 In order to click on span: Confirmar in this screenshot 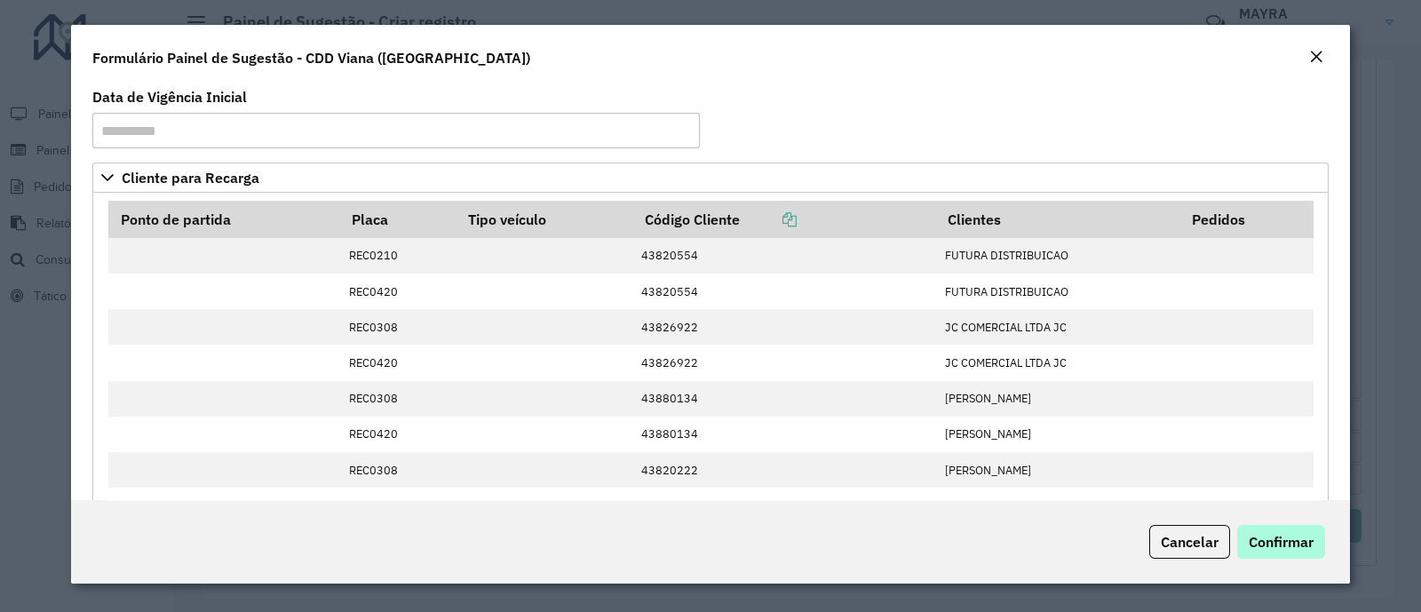, I will do `click(1281, 542)`.